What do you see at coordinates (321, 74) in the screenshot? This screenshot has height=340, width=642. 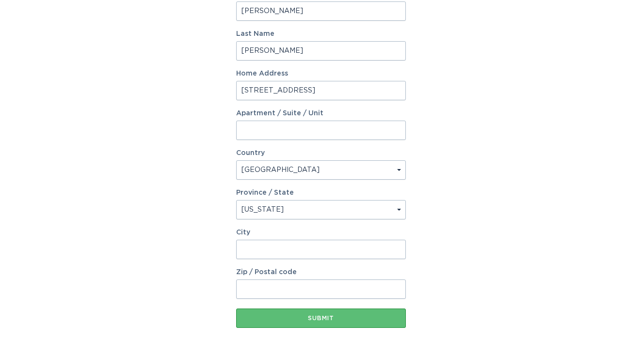 I see `label: Home Address` at bounding box center [321, 74].